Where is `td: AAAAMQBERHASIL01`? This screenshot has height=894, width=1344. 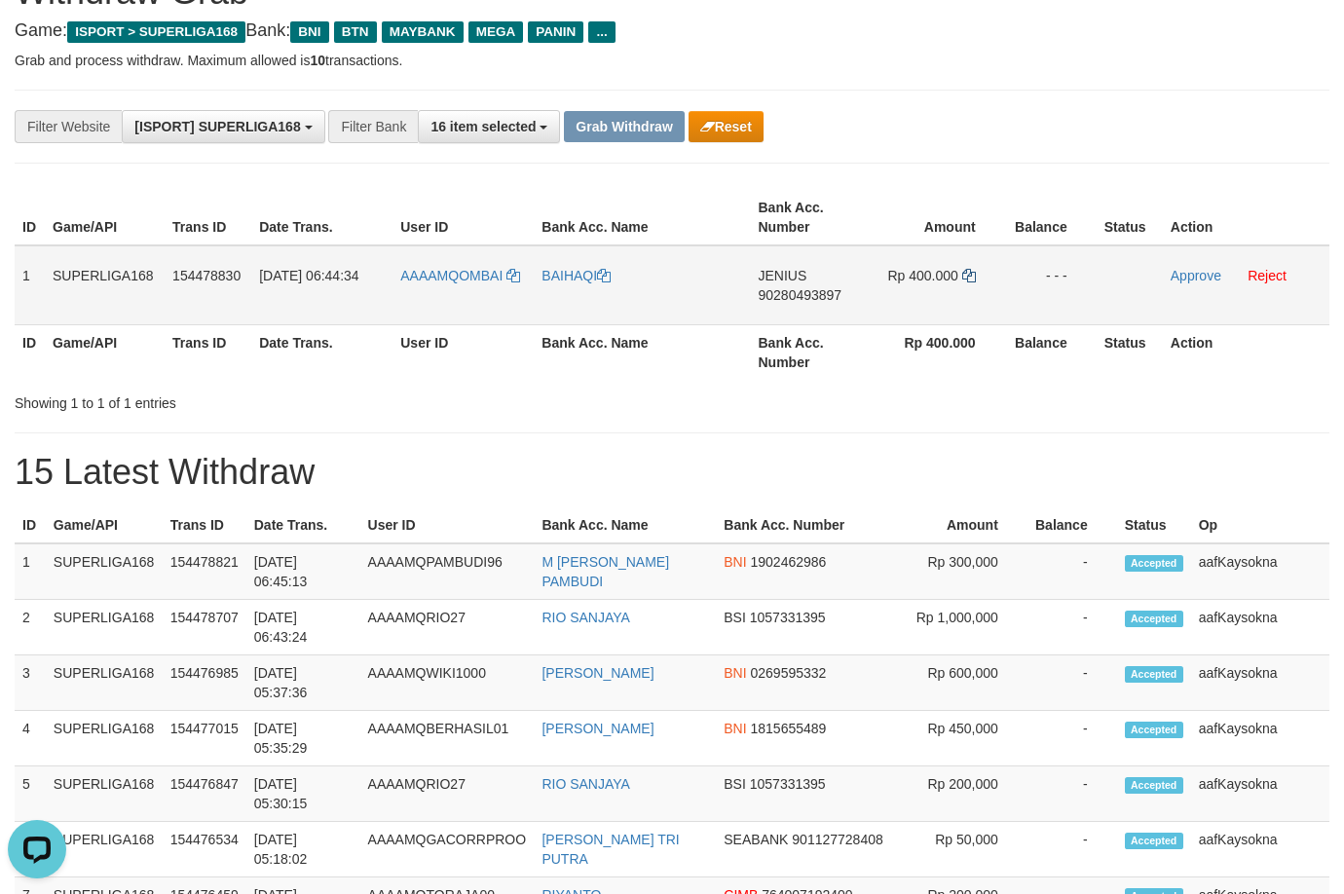 td: AAAAMQBERHASIL01 is located at coordinates (447, 738).